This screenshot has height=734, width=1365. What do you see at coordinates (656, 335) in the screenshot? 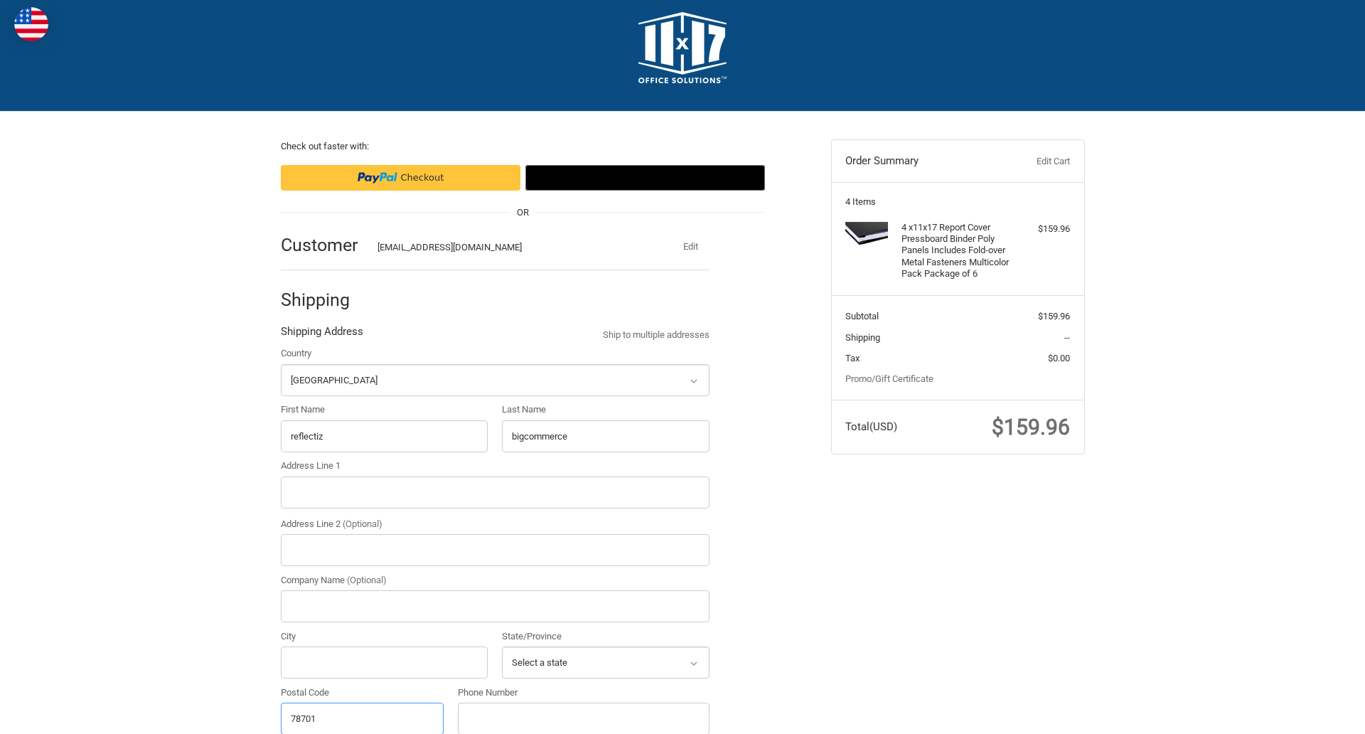
I see `a: Ship to multiple addresses` at bounding box center [656, 335].